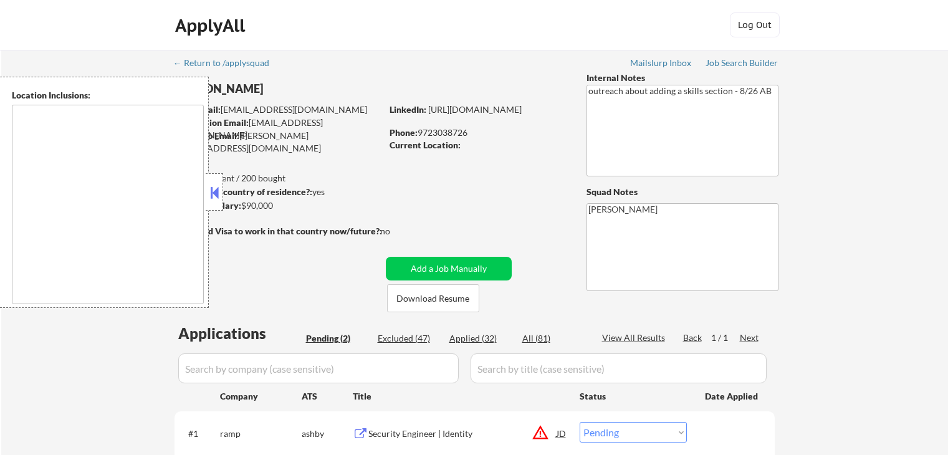 The width and height of the screenshot is (948, 455). What do you see at coordinates (277, 178) in the screenshot?
I see `div: 32 sent / 200 bought` at bounding box center [277, 178].